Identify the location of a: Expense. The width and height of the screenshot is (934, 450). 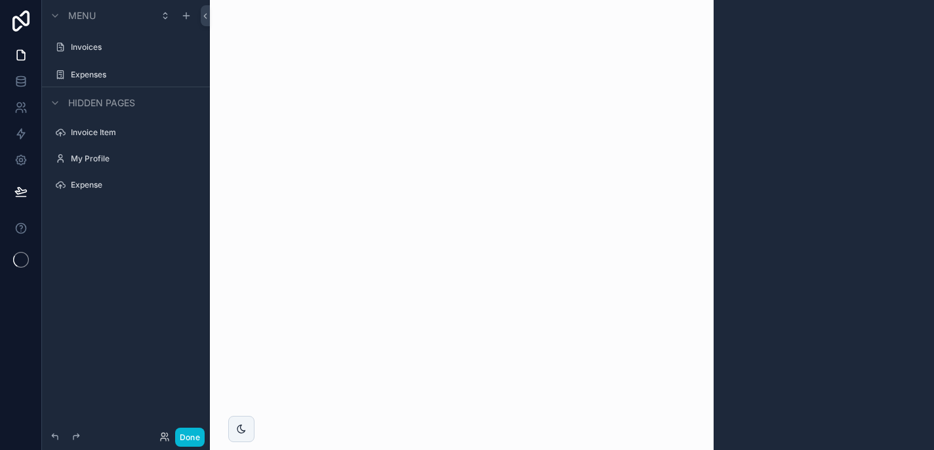
(135, 185).